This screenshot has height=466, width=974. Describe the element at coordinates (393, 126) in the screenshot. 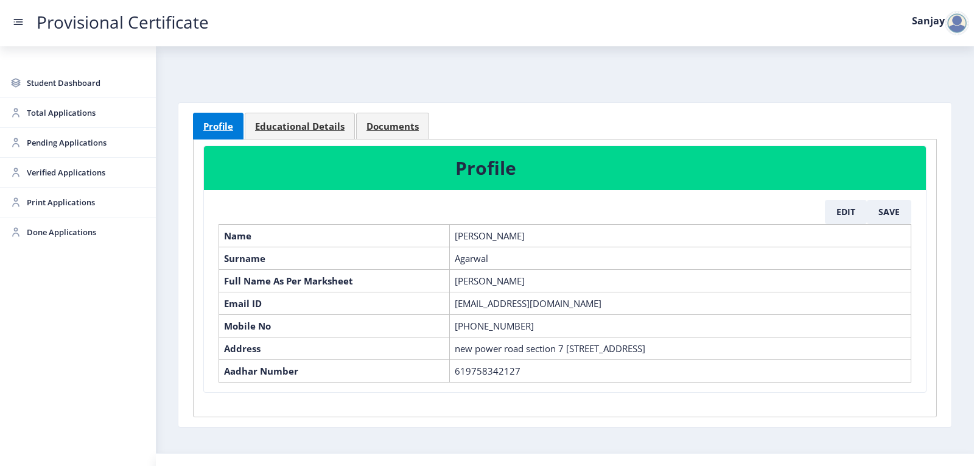

I see `span: Documents` at that location.